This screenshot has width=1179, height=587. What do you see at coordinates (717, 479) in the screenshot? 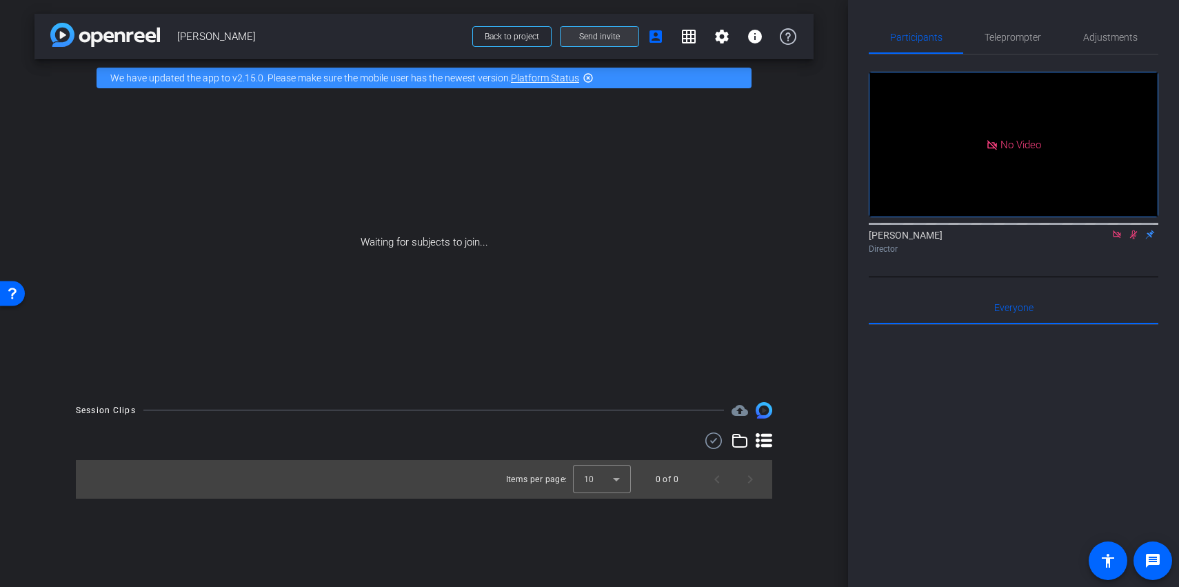
I see `button: Previous page` at bounding box center [717, 479].